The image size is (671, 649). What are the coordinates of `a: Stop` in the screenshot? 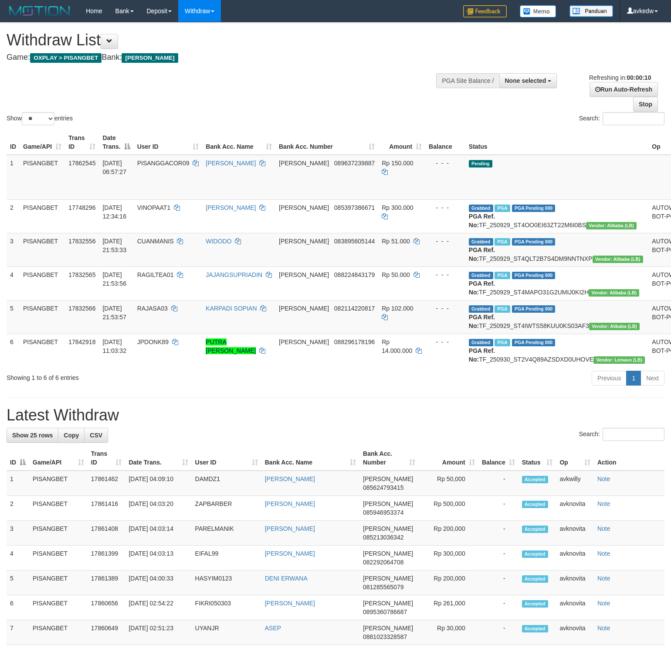 It's located at (646, 104).